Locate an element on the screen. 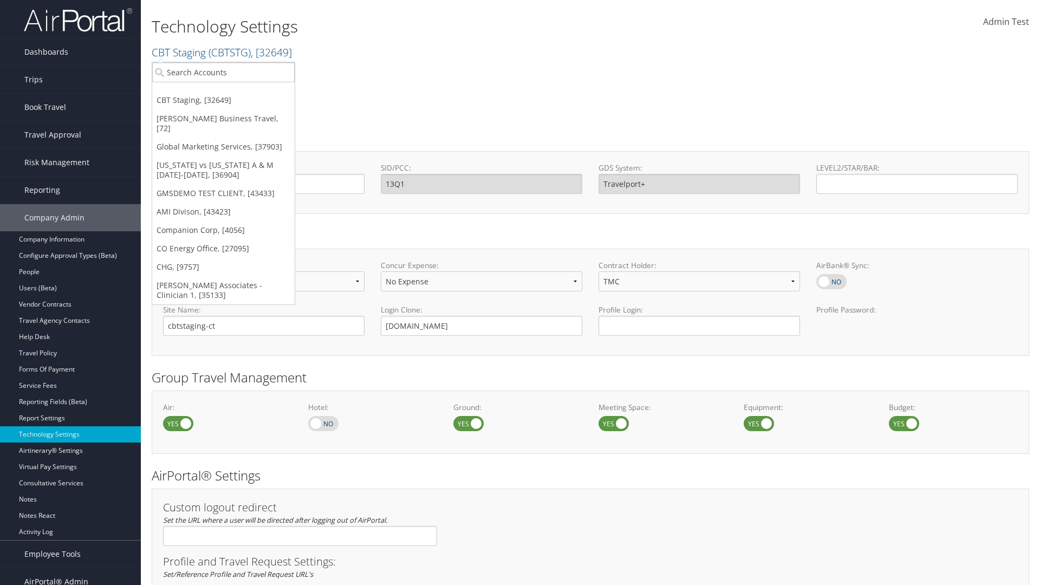 Image resolution: width=1040 pixels, height=585 pixels. span: Book Travel is located at coordinates (45, 107).